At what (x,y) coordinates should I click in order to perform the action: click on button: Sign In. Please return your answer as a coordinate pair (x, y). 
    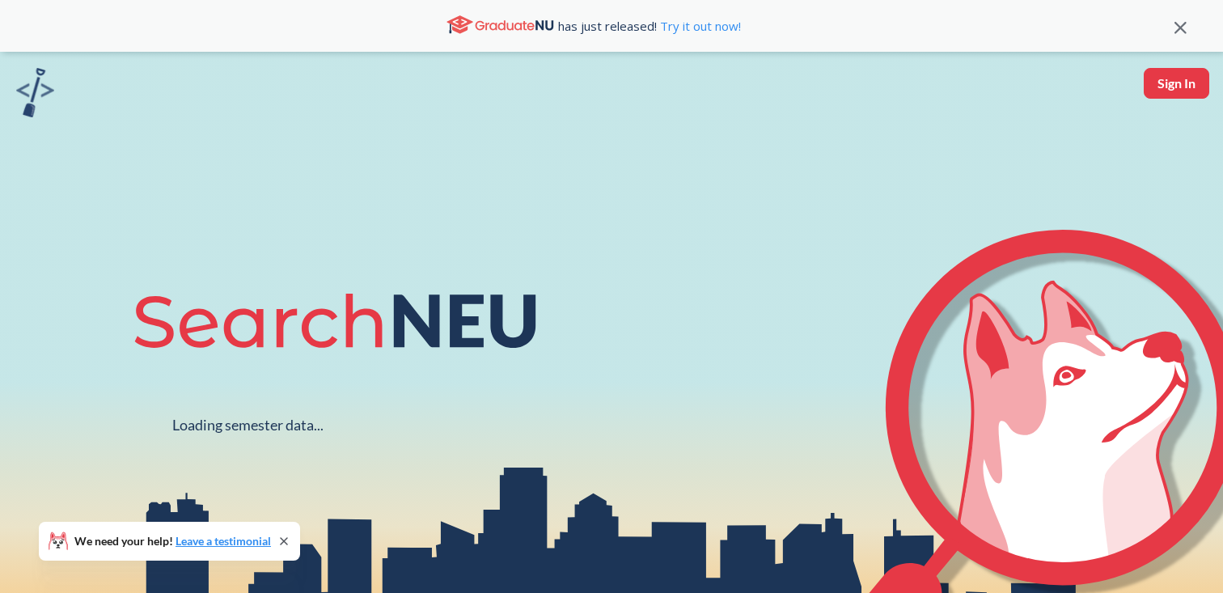
    Looking at the image, I should click on (1176, 83).